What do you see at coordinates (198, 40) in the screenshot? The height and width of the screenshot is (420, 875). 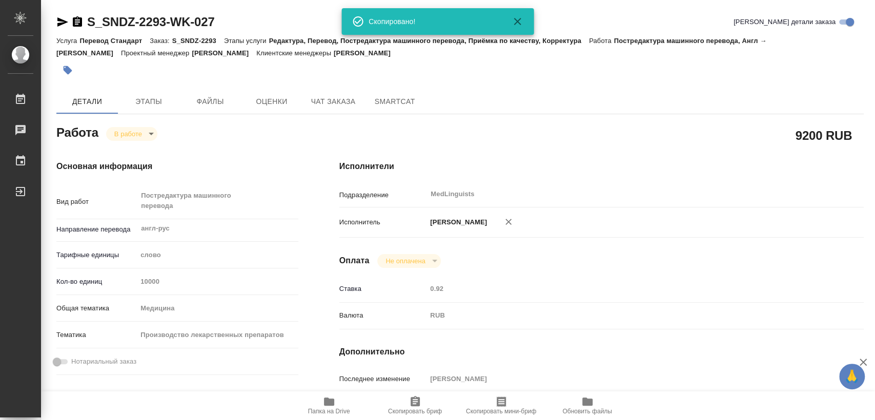 I see `p: S_SNDZ-2293` at bounding box center [198, 40].